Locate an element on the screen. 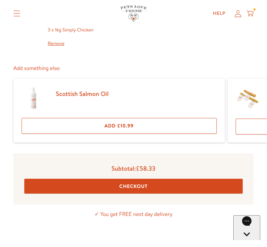  a: Help is located at coordinates (219, 14).